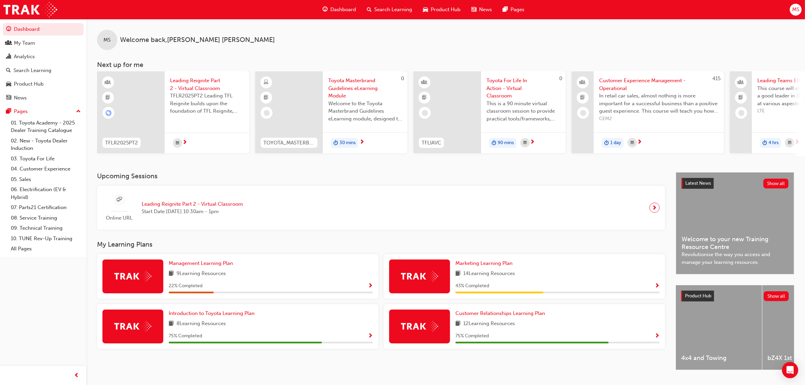  What do you see at coordinates (119, 199) in the screenshot?
I see `span: sessionType_ONLINE_URL-icon` at bounding box center [119, 199].